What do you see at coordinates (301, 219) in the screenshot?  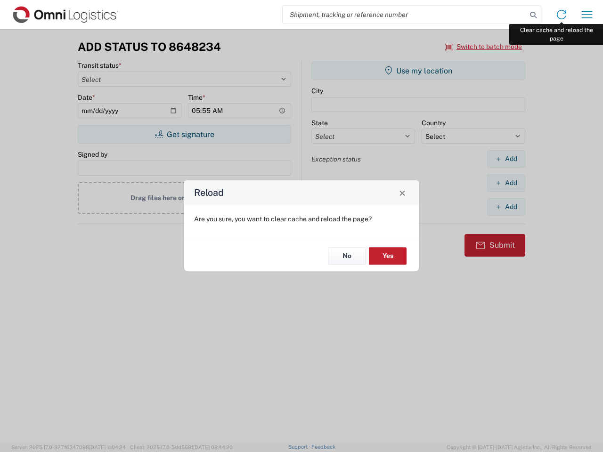 I see `p: Are you sure, you want to clear cache and reload the page?` at bounding box center [301, 219].